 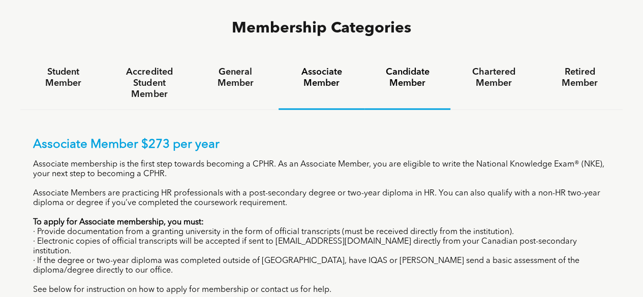 I want to click on p: See below for instruction on how to apply for membership or contact us for help., so click(x=321, y=290).